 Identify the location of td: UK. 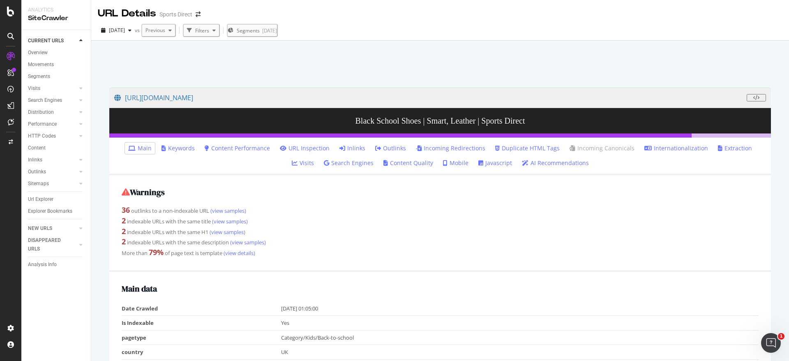
(520, 353).